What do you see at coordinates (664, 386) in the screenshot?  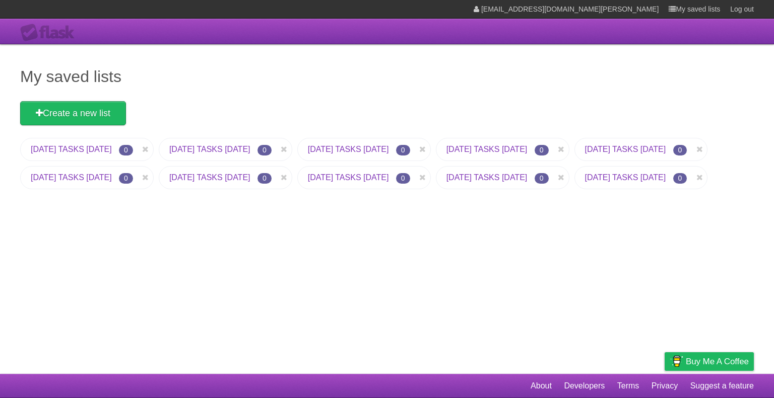 I see `a: Privacy` at bounding box center [664, 386].